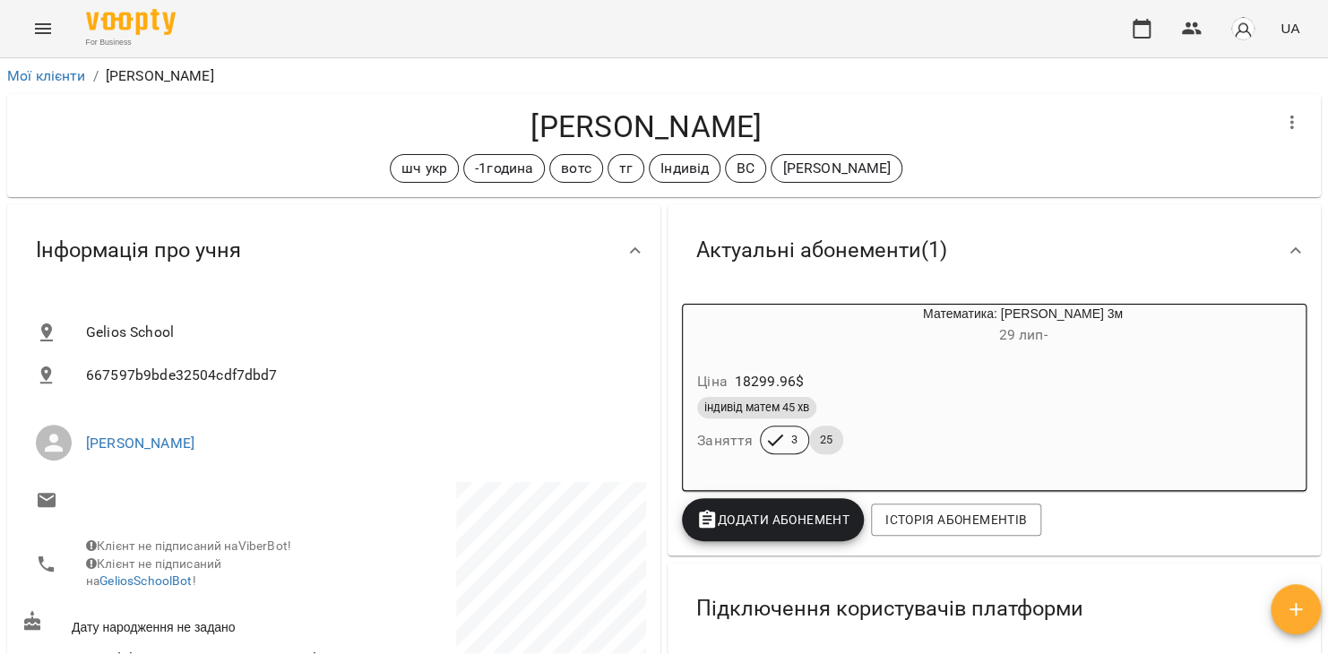  Describe the element at coordinates (1289, 28) in the screenshot. I see `span: UA` at that location.